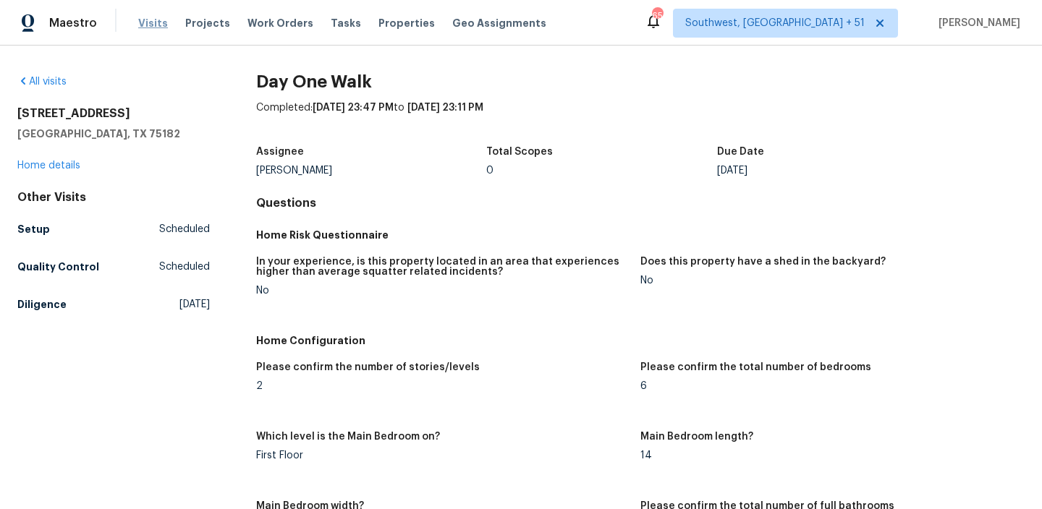 This screenshot has height=509, width=1042. Describe the element at coordinates (499, 23) in the screenshot. I see `span: Geo Assignments` at that location.